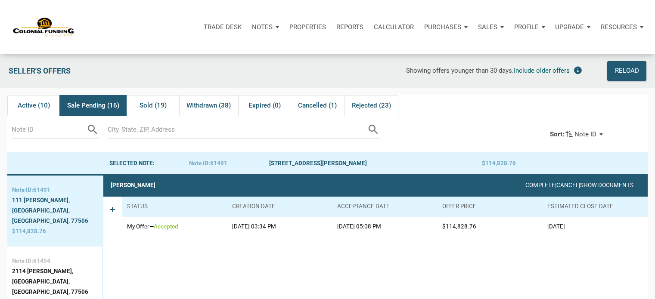 The width and height of the screenshot is (655, 299). Describe the element at coordinates (101, 71) in the screenshot. I see `div: Seller's Offers` at that location.